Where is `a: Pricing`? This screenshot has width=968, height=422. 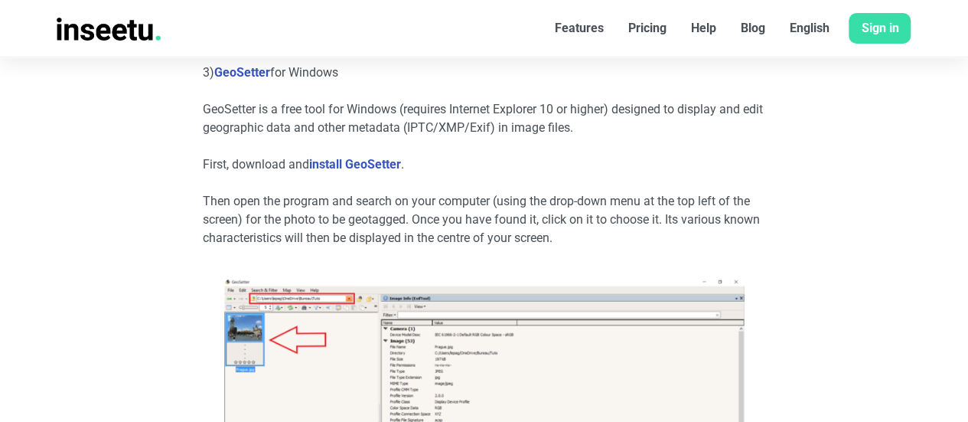 a: Pricing is located at coordinates (646, 28).